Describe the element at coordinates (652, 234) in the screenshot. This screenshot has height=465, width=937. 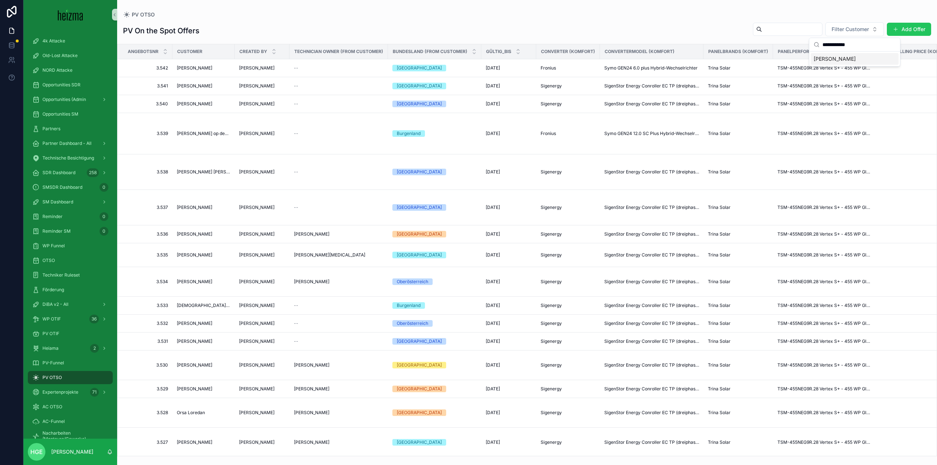
I see `a: SigenStor Energy Conroller EC TP (dreiphasig) 17.0` at that location.